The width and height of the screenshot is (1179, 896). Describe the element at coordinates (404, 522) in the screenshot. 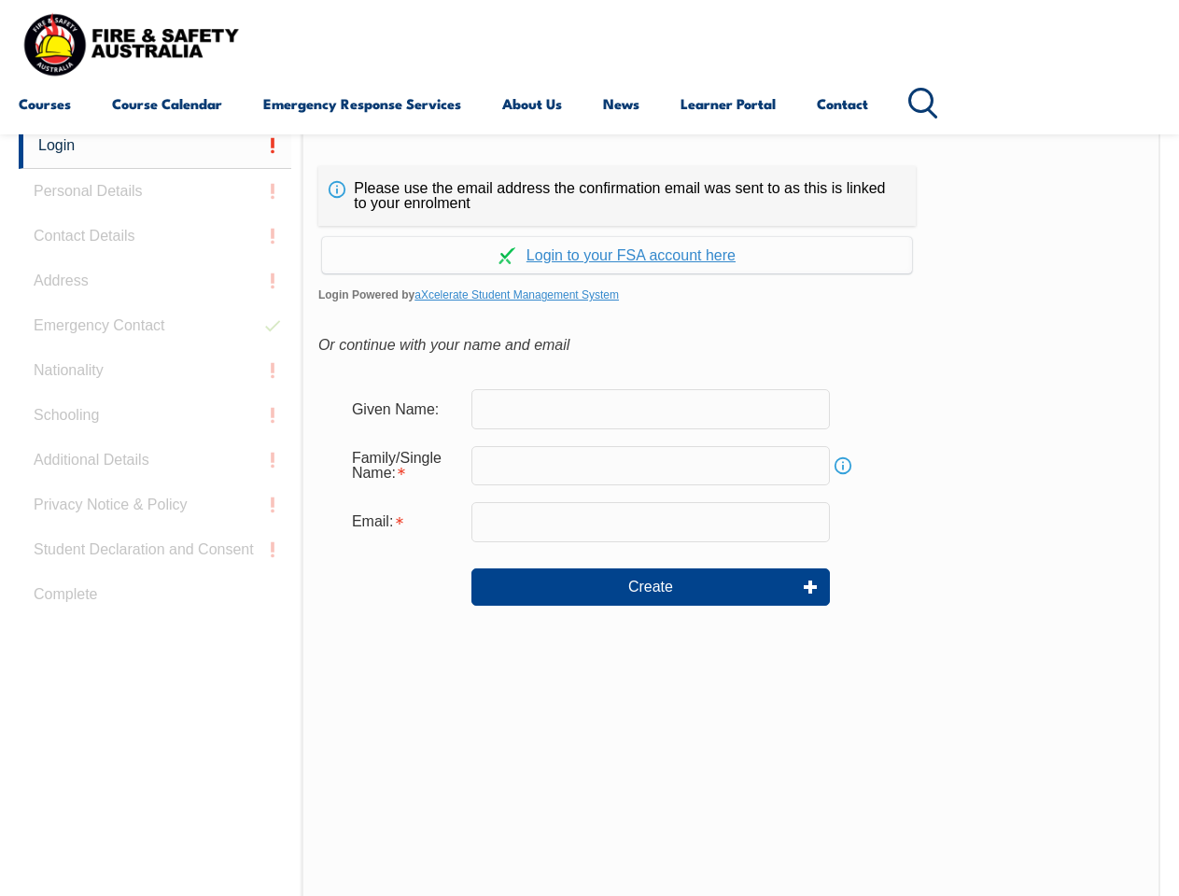

I see `div: Email is required.` at that location.